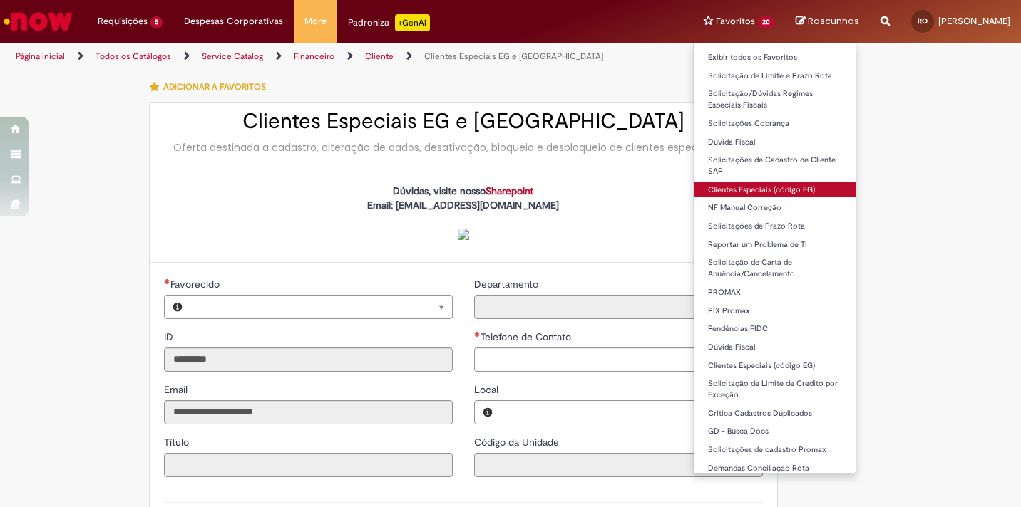  I want to click on a: GD - Busca Docs, so click(774, 432).